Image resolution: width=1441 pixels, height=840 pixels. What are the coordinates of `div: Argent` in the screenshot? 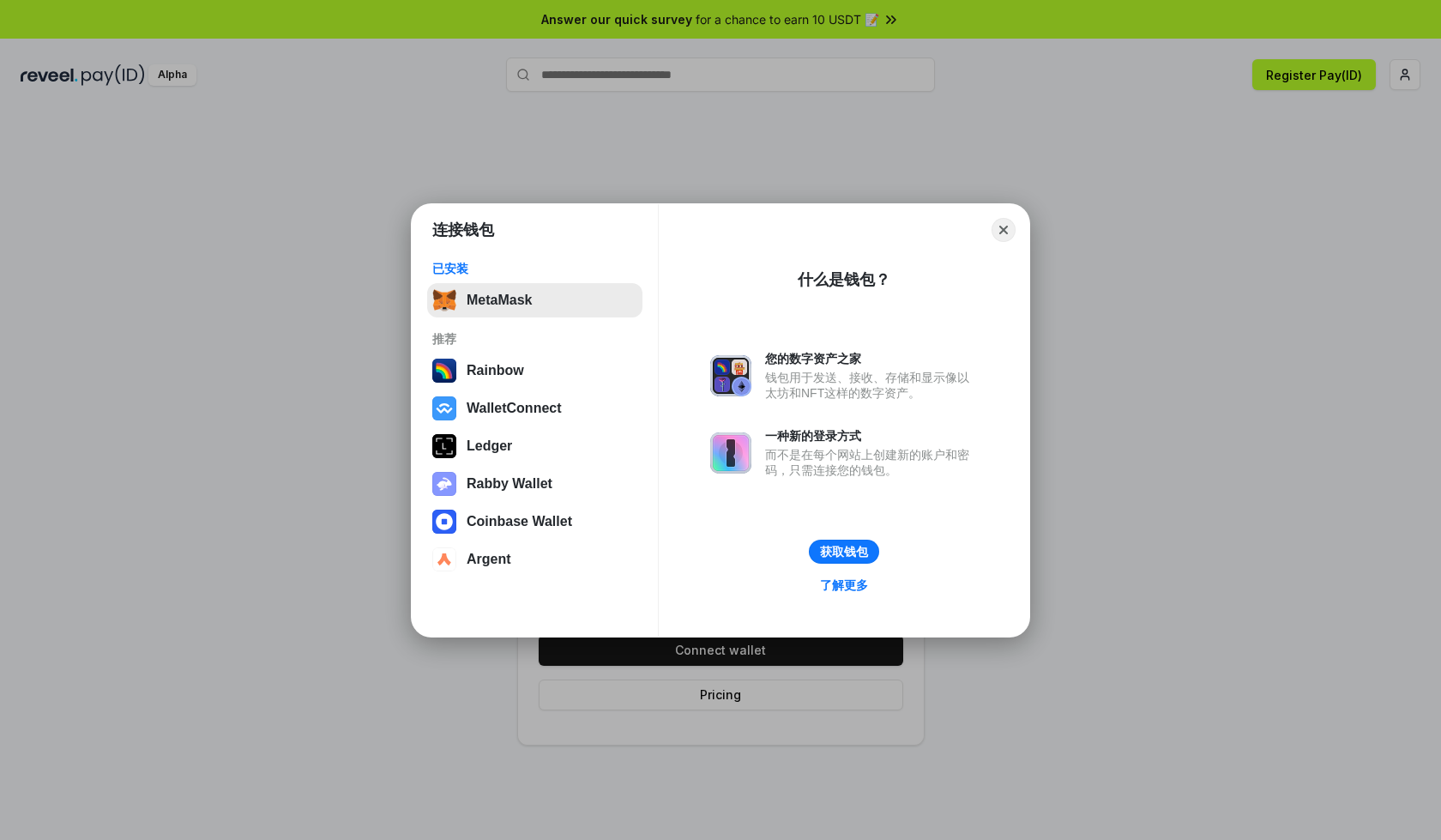 It's located at (489, 559).